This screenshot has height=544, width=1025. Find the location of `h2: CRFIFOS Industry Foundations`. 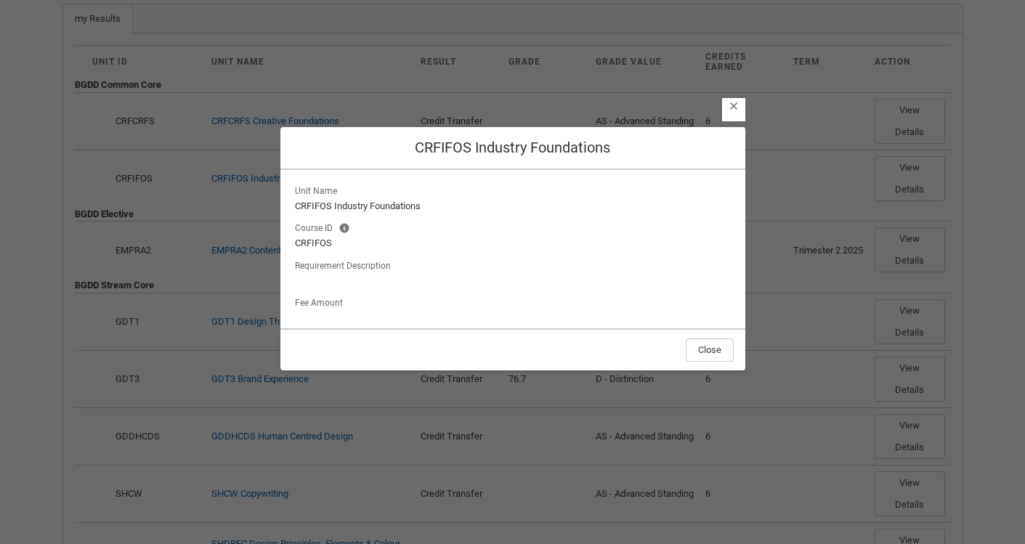

h2: CRFIFOS Industry Foundations is located at coordinates (513, 147).